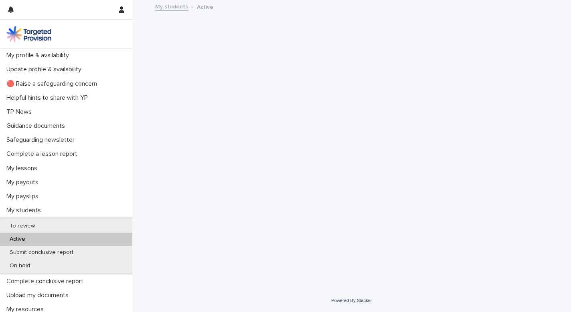 Image resolution: width=571 pixels, height=312 pixels. What do you see at coordinates (24, 182) in the screenshot?
I see `p: My payouts` at bounding box center [24, 182].